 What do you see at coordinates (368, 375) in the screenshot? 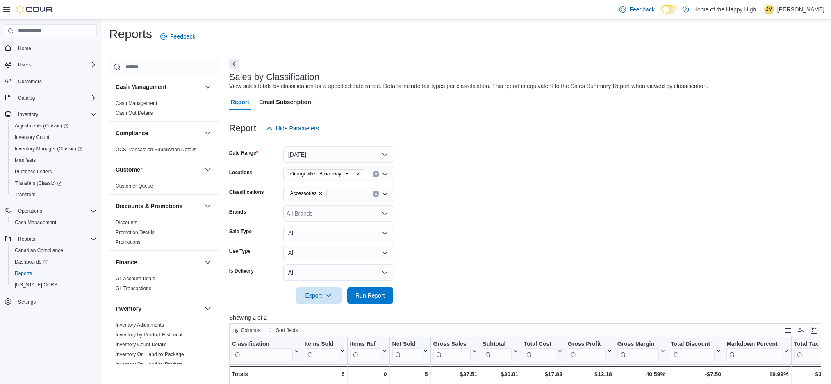
I see `div: 0` at bounding box center [368, 375].